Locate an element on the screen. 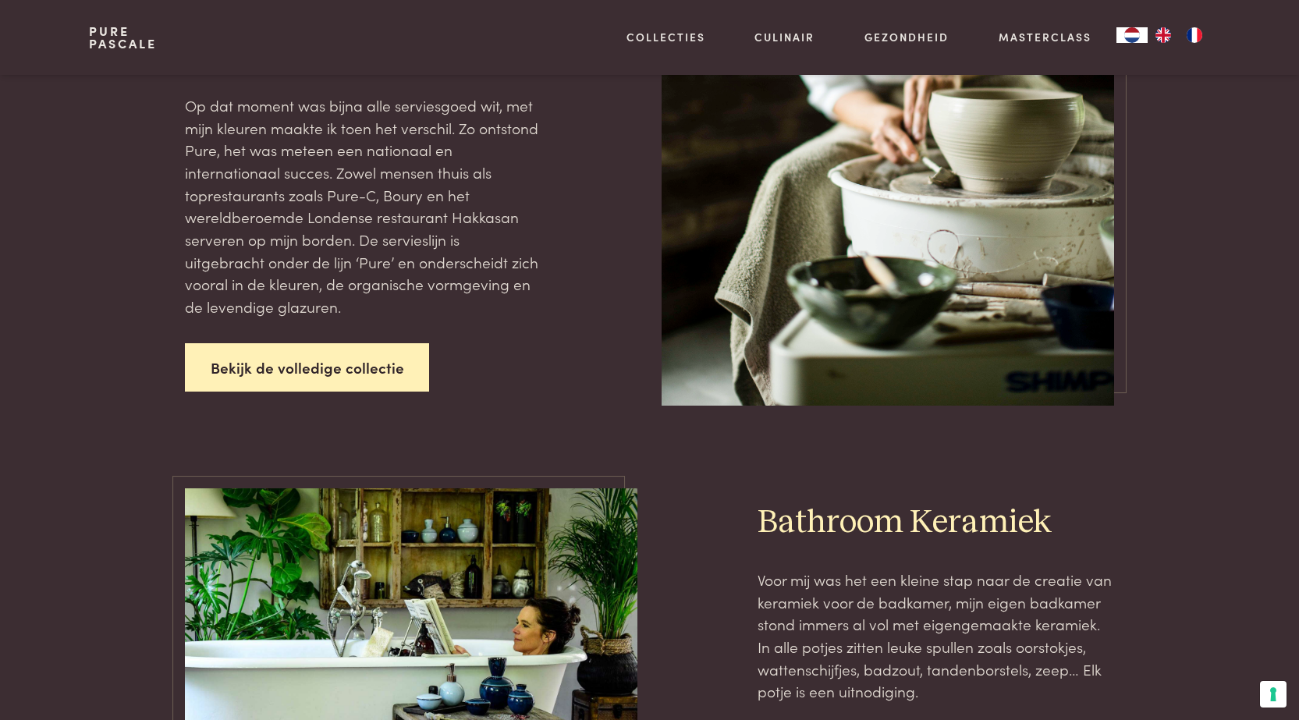 The image size is (1299, 720). h2: Bathroom Keramiek is located at coordinates (936, 523).